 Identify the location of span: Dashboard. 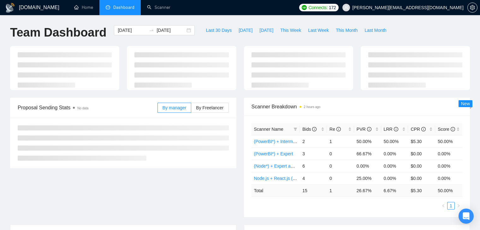
(124, 7).